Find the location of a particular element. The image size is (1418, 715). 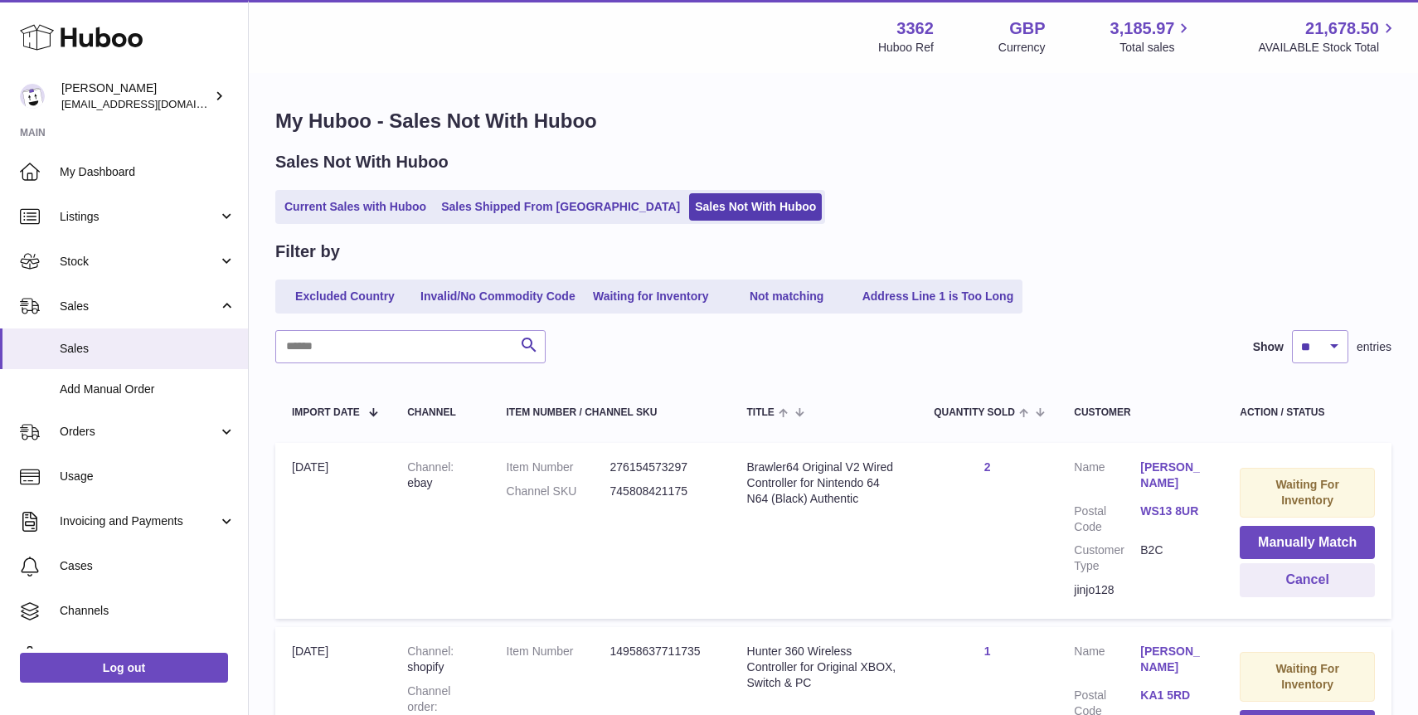

dt: Postal Code is located at coordinates (1107, 519).